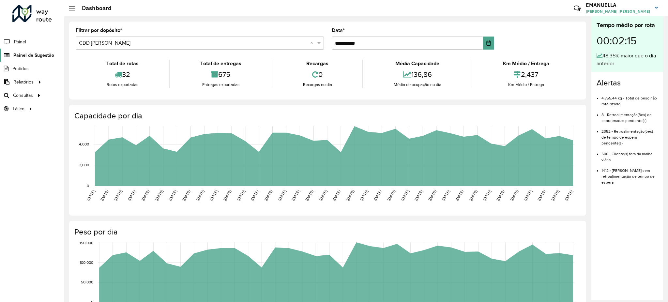 The height and width of the screenshot is (302, 668). What do you see at coordinates (86, 262) in the screenshot?
I see `text: 100,000` at bounding box center [86, 262].